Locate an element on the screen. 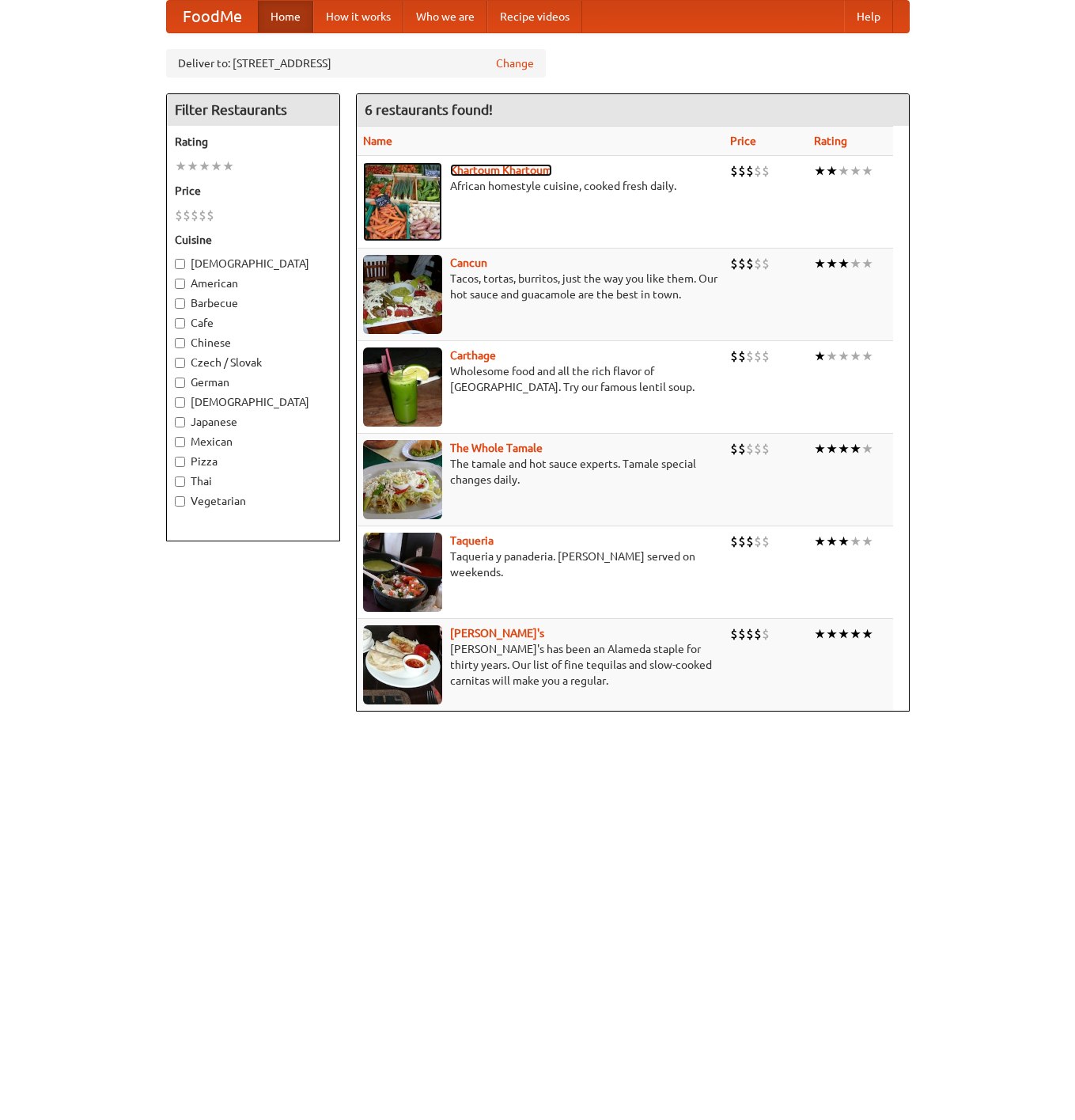 This screenshot has height=1120, width=1075. h5: Price is located at coordinates (253, 191).